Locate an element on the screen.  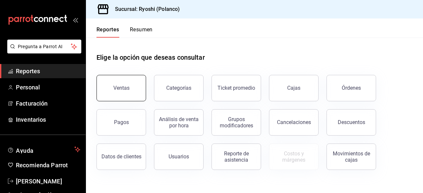
button: Categorías is located at coordinates (179, 88).